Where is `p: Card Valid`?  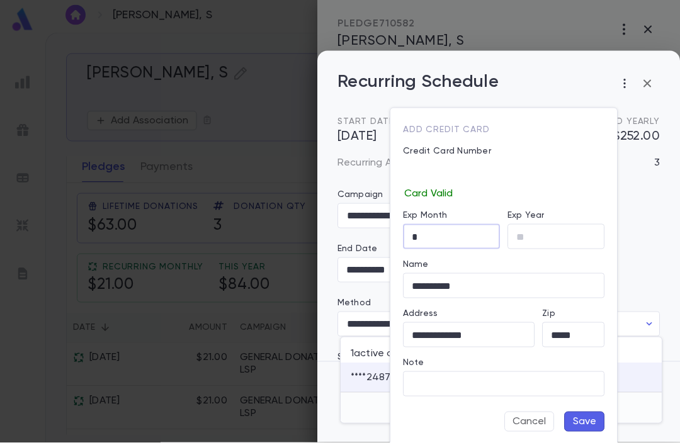
p: Card Valid is located at coordinates (503, 195).